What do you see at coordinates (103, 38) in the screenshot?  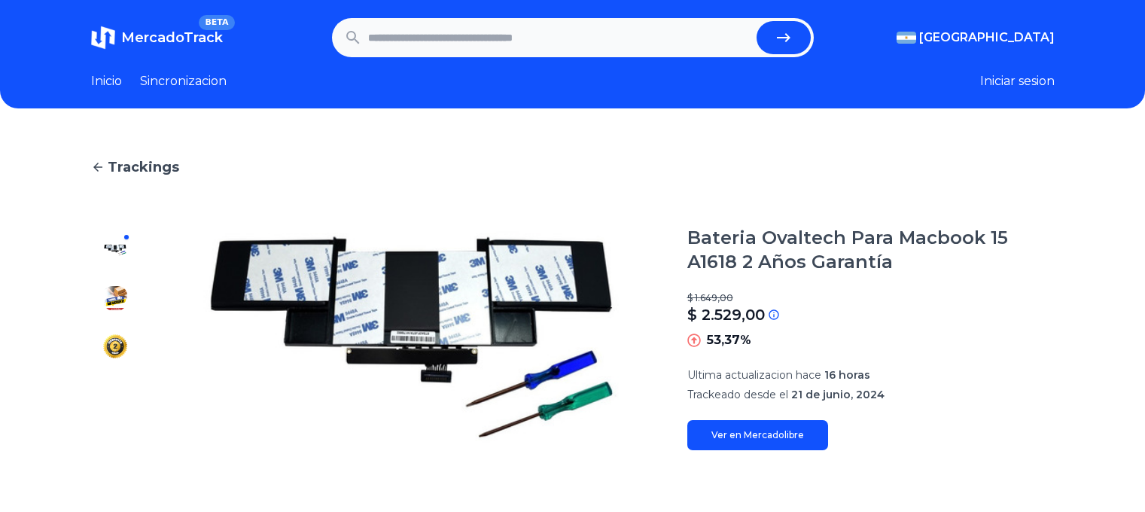 I see `img: MercadoTrack` at bounding box center [103, 38].